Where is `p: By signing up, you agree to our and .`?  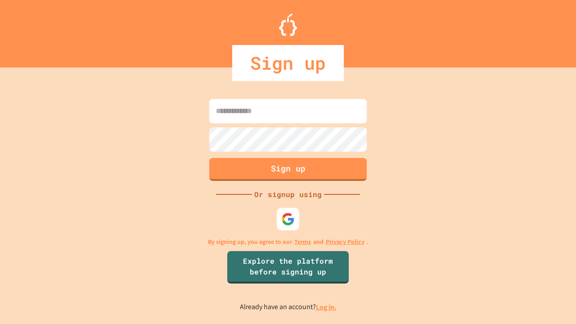
p: By signing up, you agree to our and . is located at coordinates (288, 242).